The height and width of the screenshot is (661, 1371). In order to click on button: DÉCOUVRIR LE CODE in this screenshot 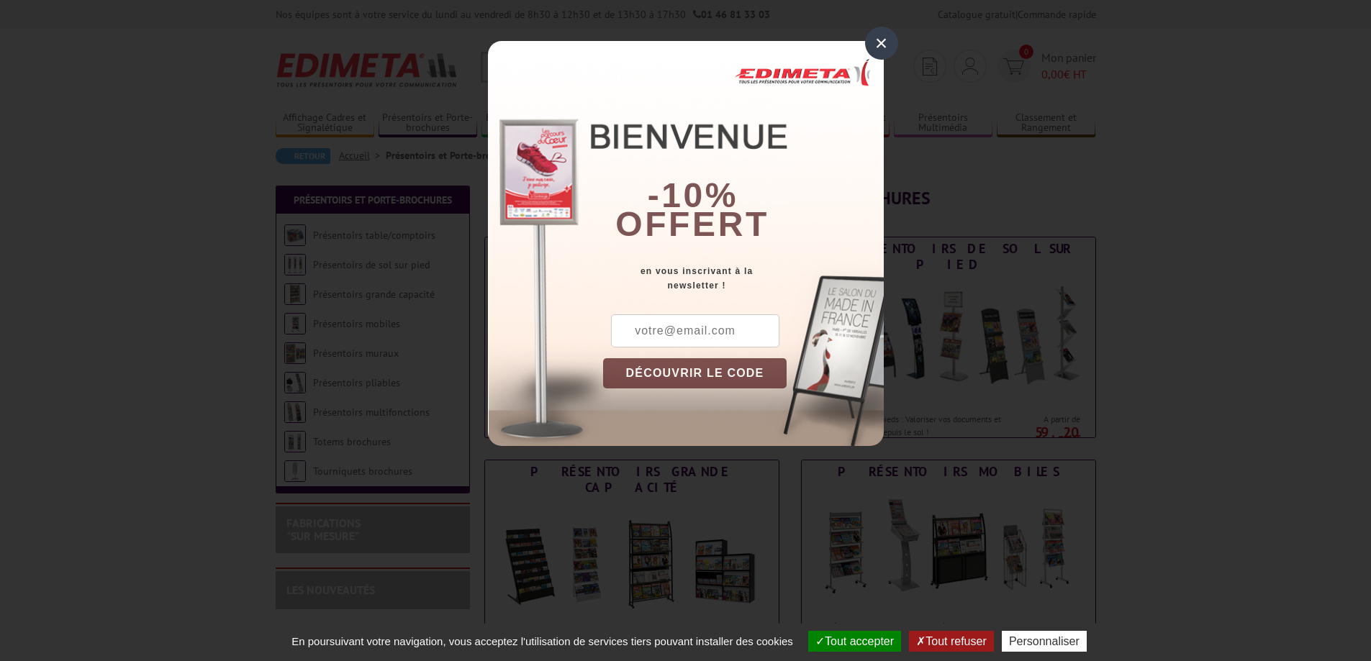, I will do `click(695, 373)`.